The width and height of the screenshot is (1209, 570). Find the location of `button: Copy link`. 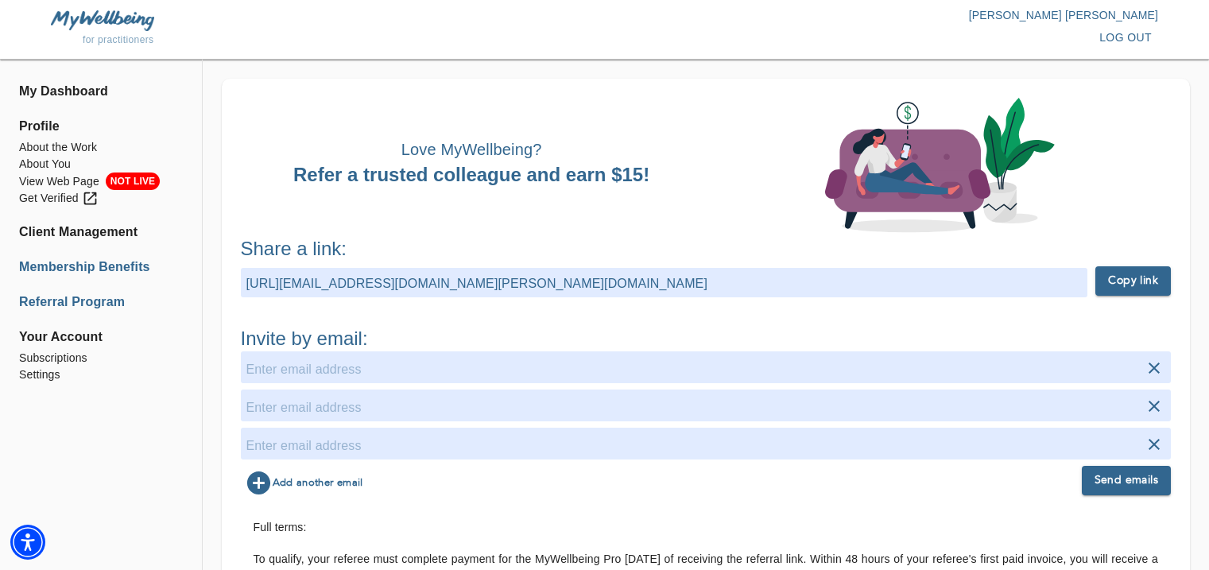

button: Copy link is located at coordinates (1132, 281).